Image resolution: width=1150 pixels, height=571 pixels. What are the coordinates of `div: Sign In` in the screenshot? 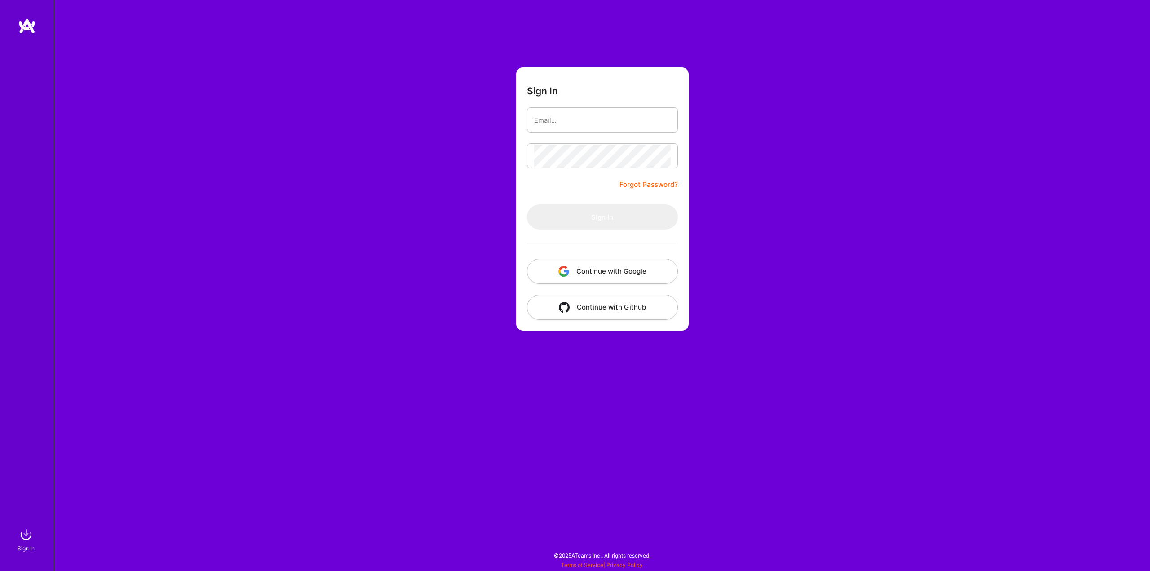 It's located at (26, 548).